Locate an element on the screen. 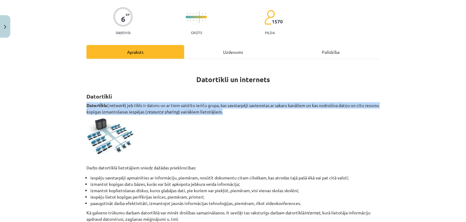 This screenshot has width=466, height=222. p: pilda is located at coordinates (270, 32).